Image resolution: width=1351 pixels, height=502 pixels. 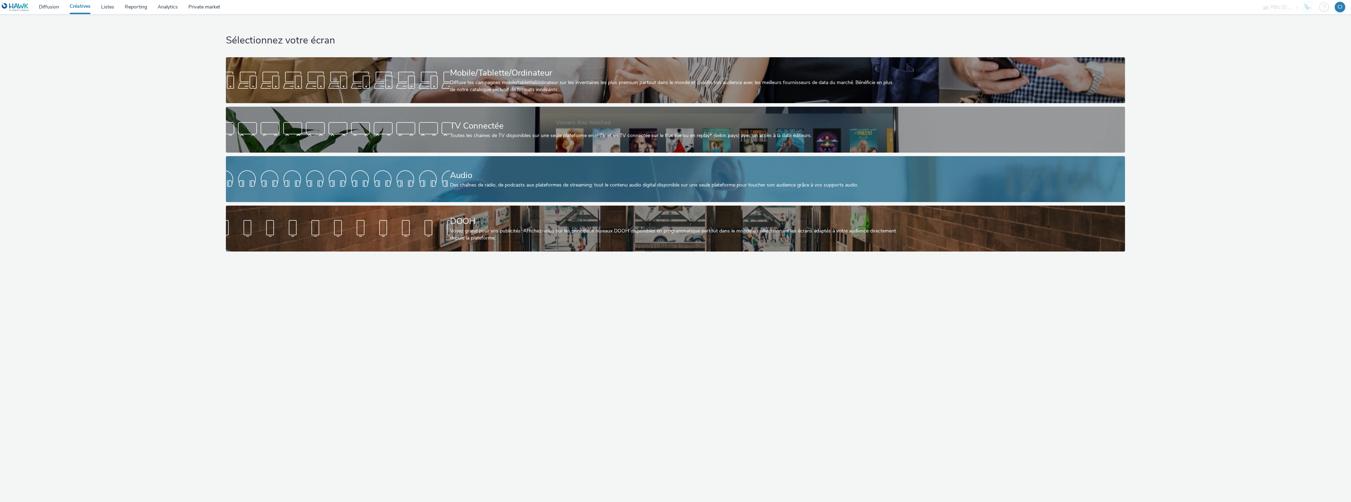 I want to click on div: DOOH, so click(x=674, y=221).